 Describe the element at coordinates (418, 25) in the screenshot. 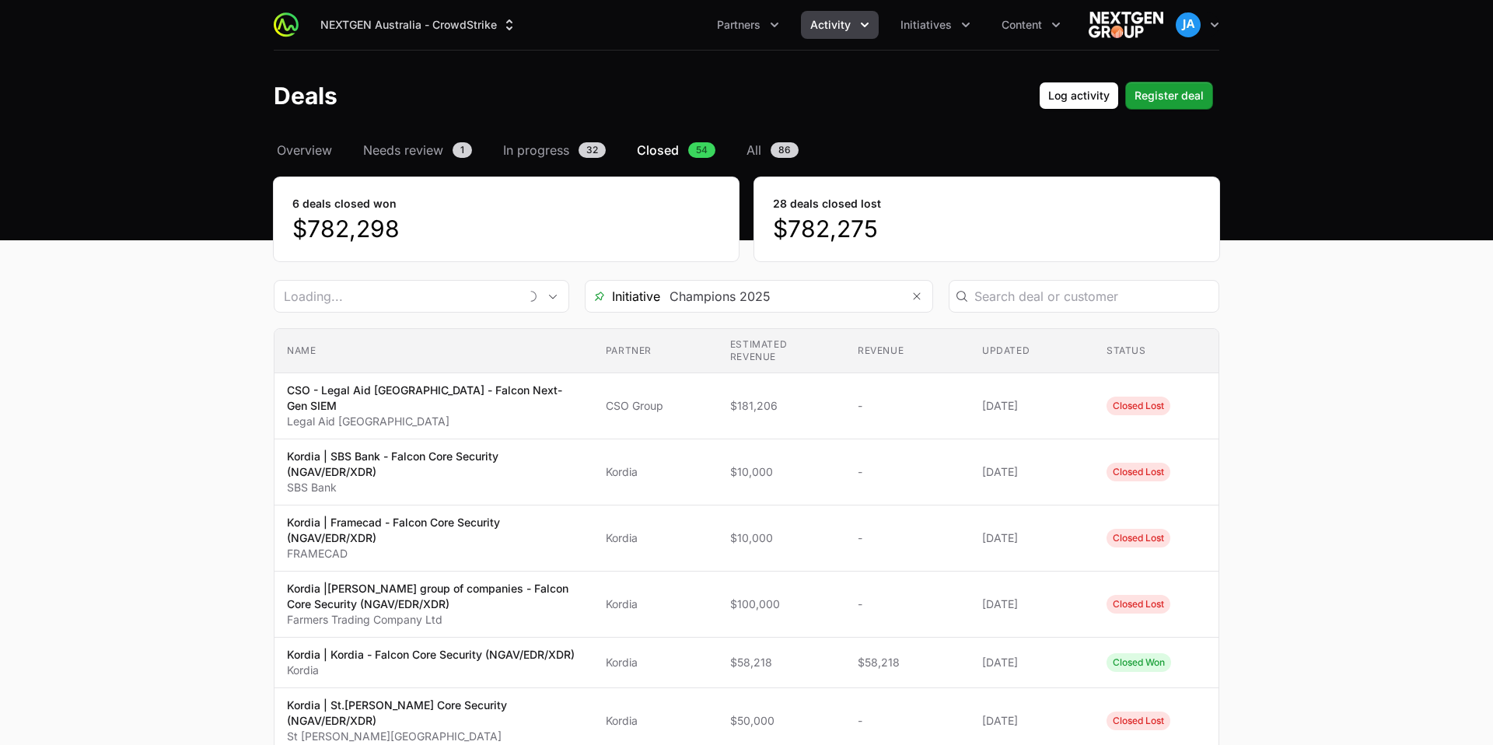

I see `div: Supplier switch menu` at that location.